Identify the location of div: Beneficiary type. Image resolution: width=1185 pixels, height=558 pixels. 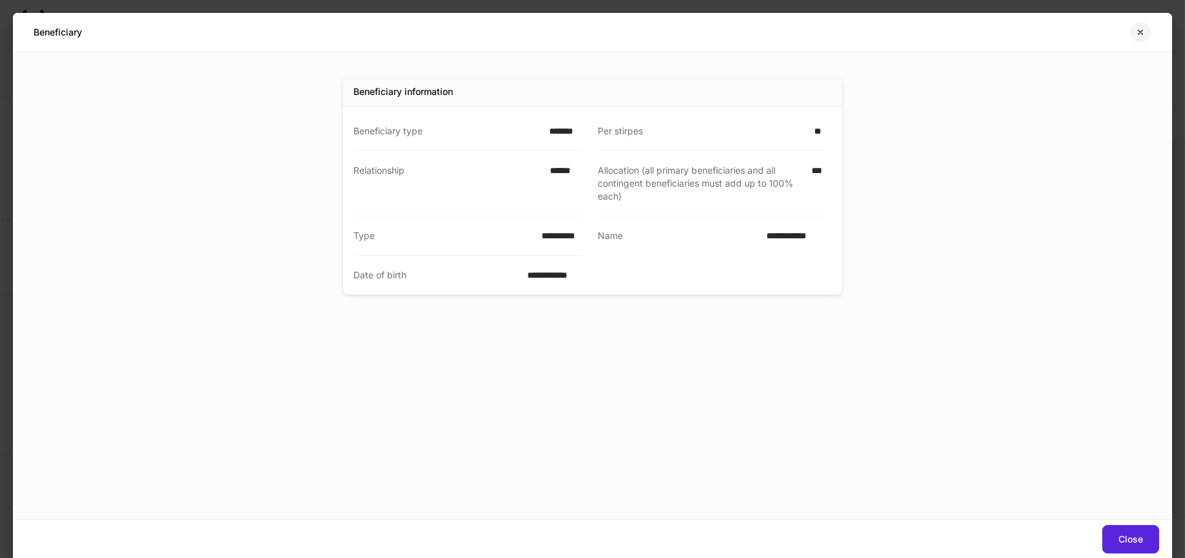
(447, 131).